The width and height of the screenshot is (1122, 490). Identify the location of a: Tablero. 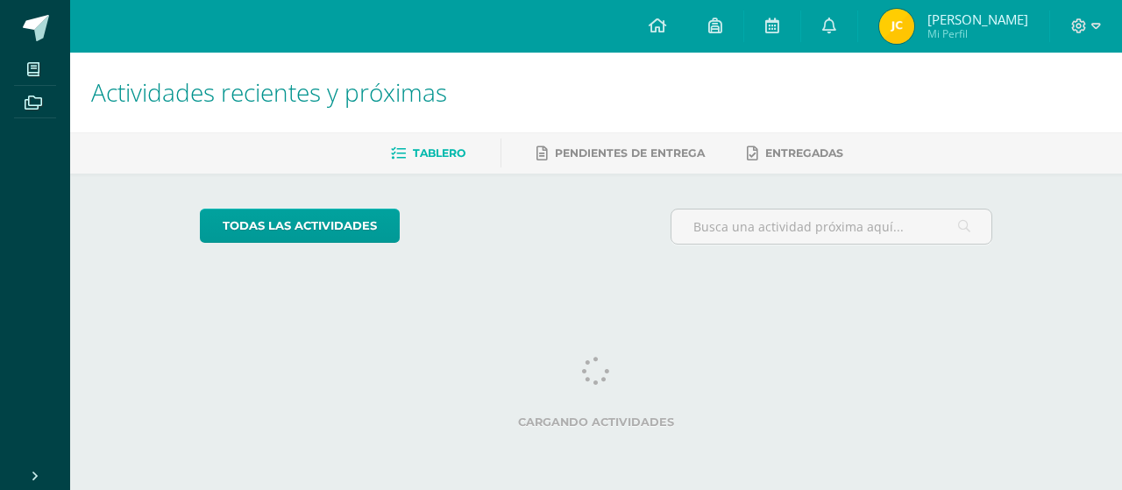
(428, 153).